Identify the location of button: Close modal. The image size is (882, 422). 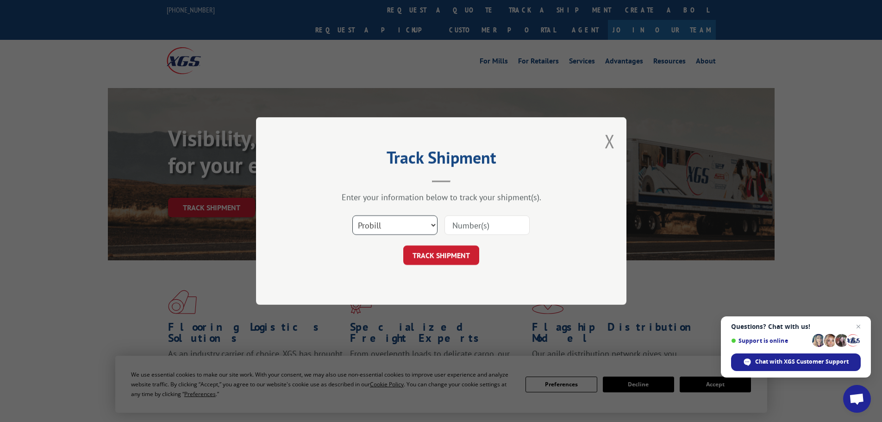
(610, 141).